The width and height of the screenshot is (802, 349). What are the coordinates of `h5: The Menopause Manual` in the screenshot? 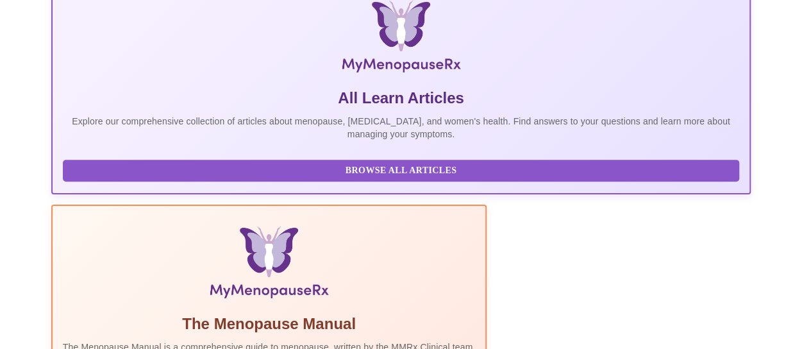 It's located at (269, 324).